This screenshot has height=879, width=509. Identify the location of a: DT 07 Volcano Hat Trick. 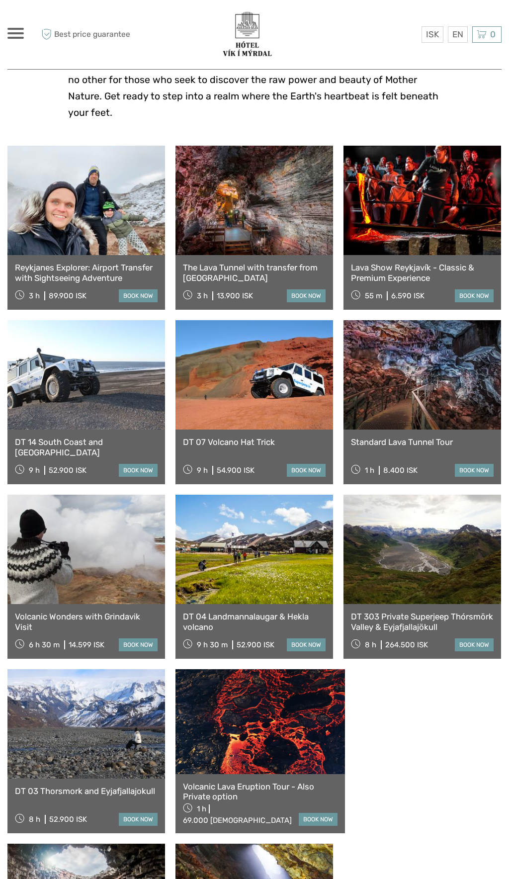
(254, 442).